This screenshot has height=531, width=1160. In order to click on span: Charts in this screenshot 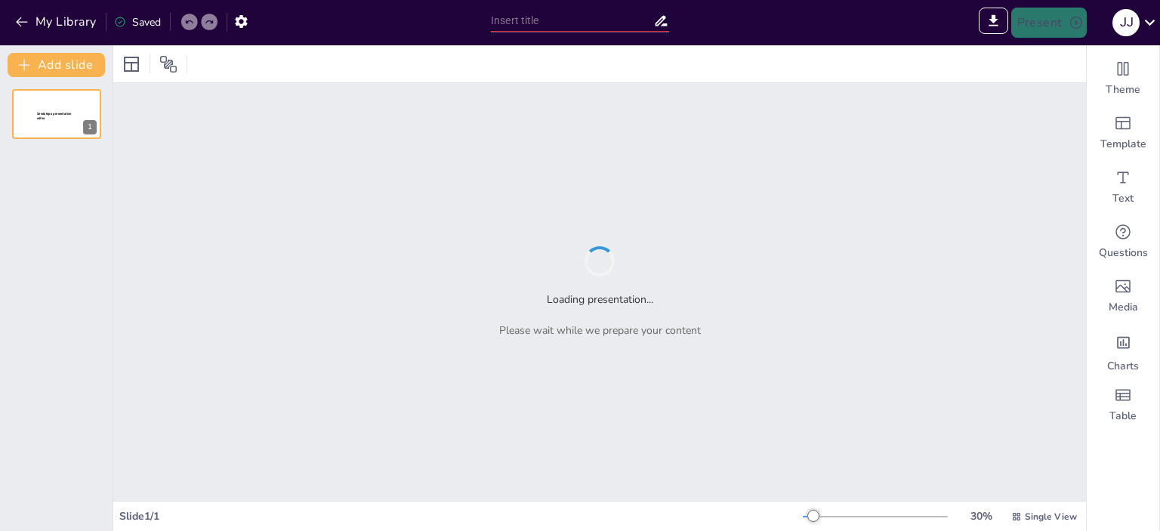, I will do `click(1123, 366)`.